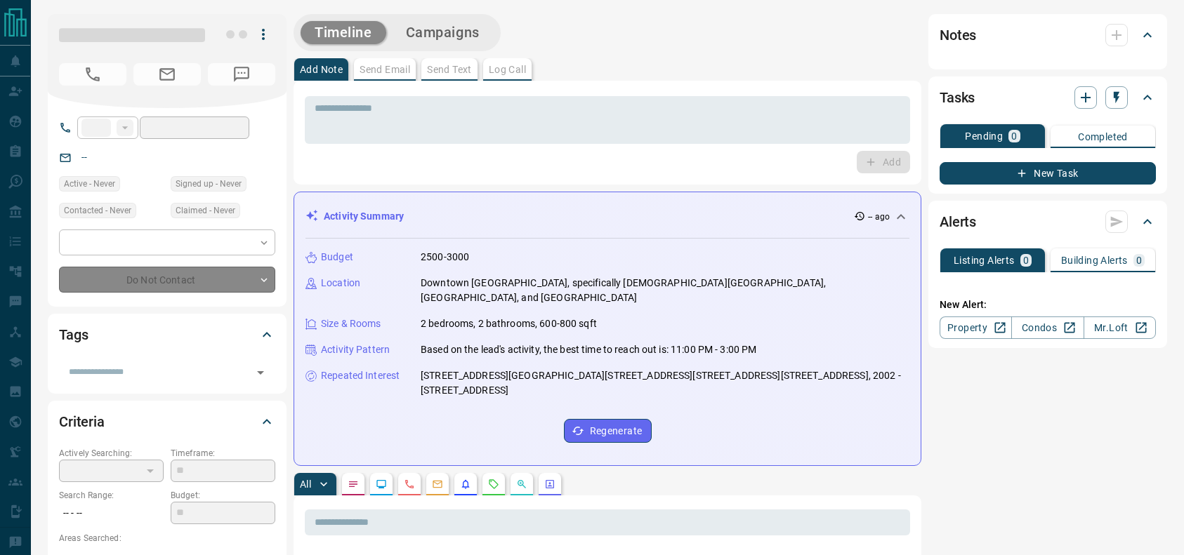  What do you see at coordinates (958, 35) in the screenshot?
I see `h2: Notes` at bounding box center [958, 35].